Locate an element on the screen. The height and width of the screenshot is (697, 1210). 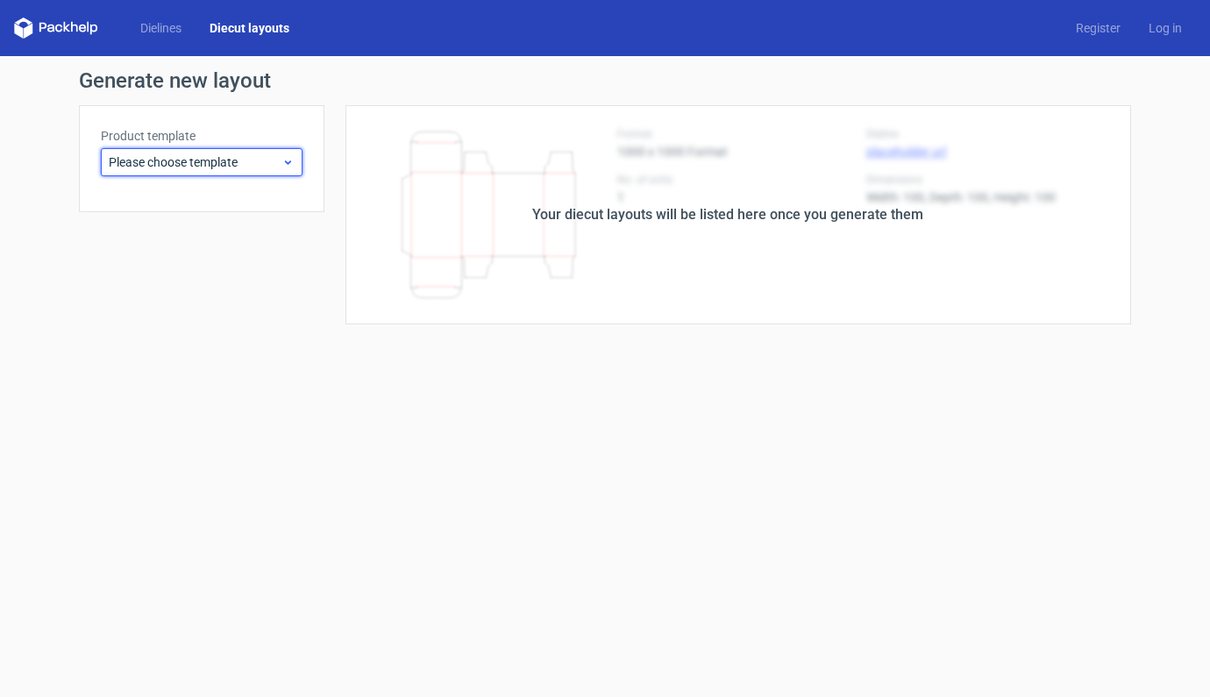
span: Please choose template is located at coordinates (195, 162).